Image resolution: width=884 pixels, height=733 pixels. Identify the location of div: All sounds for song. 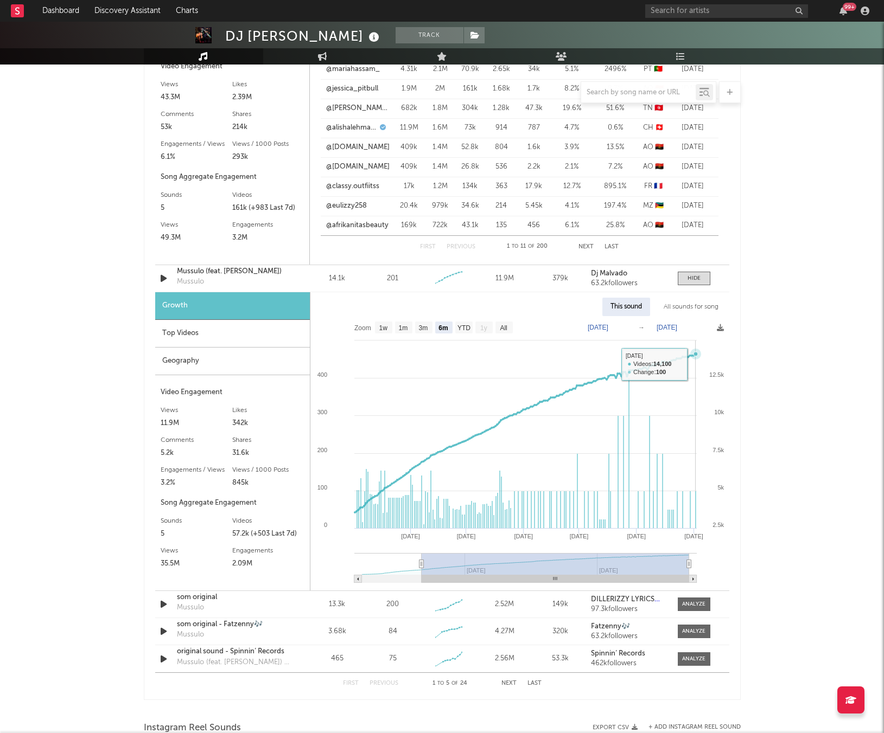
(691, 307).